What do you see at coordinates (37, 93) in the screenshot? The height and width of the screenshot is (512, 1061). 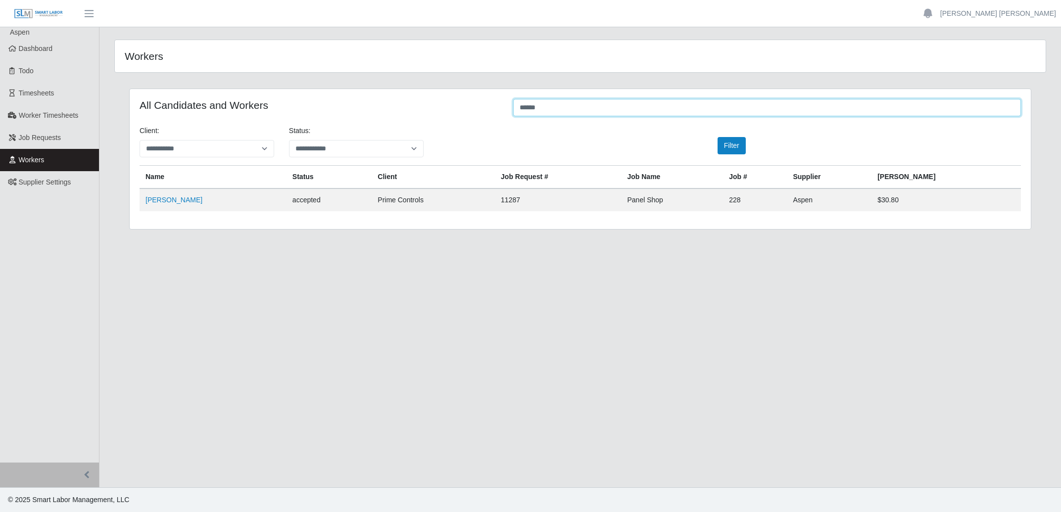 I see `span: Timesheets` at bounding box center [37, 93].